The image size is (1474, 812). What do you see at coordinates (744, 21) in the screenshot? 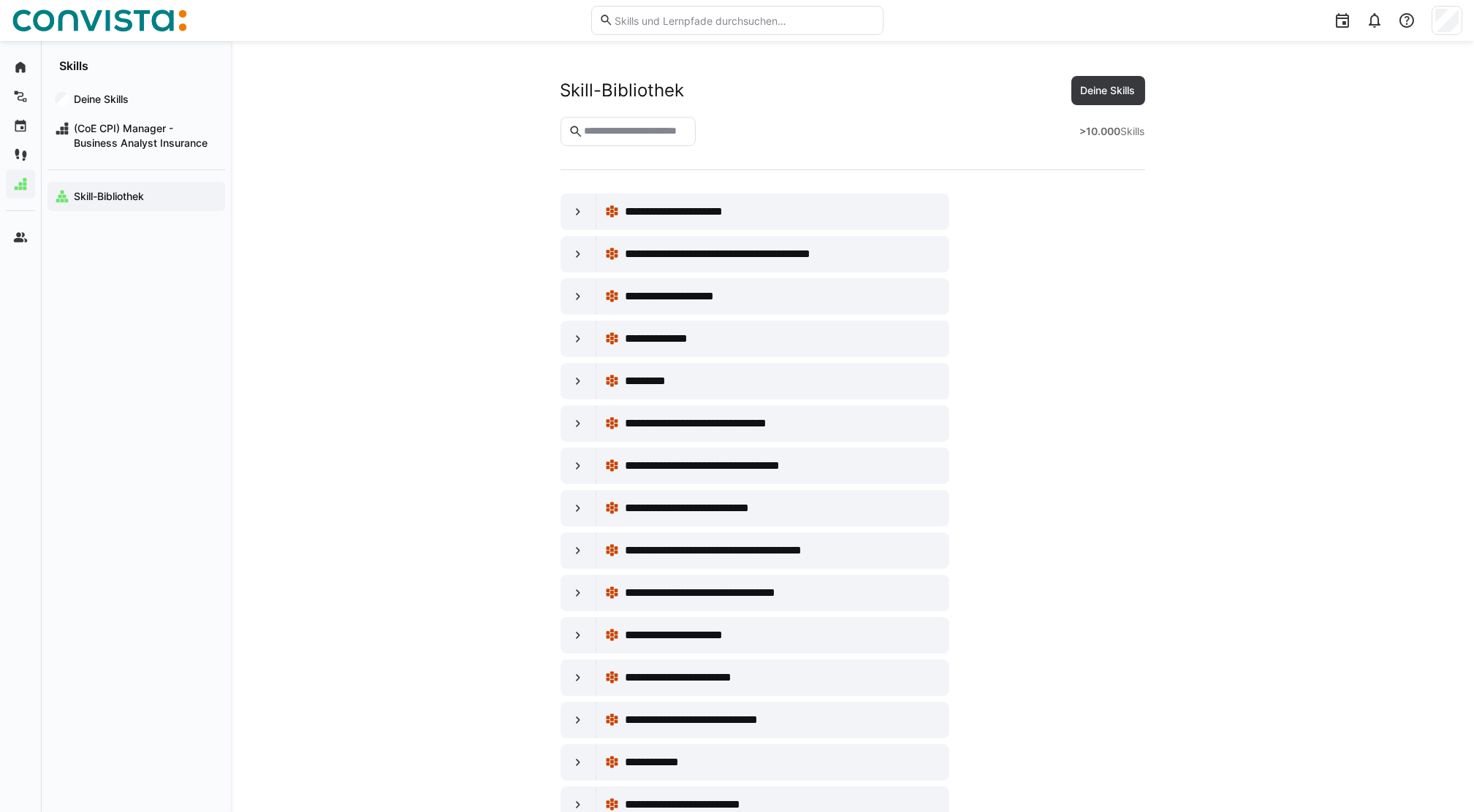
I see `input: Skills und Lernpfade durchsuchen…` at bounding box center [744, 21].